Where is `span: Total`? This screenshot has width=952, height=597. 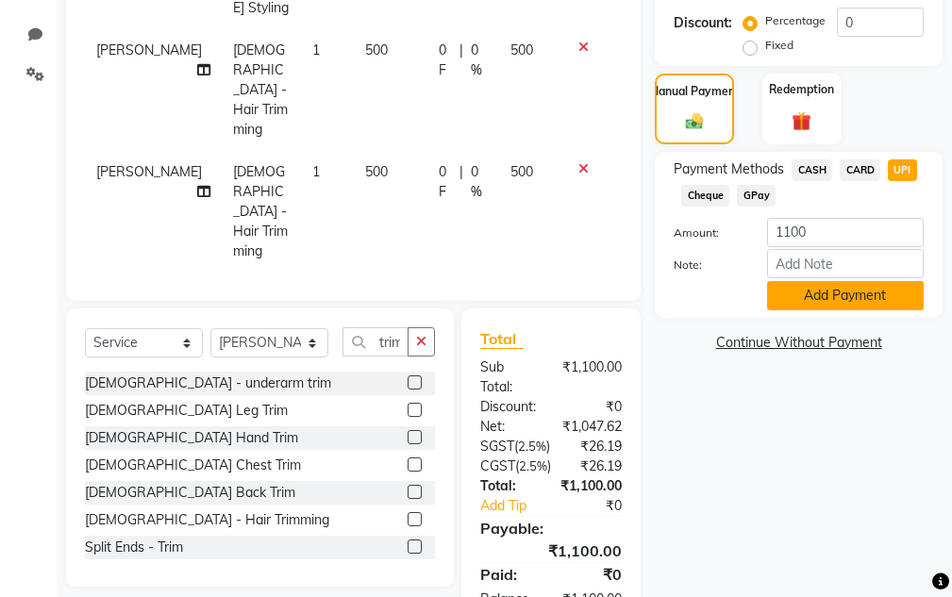
span: Total is located at coordinates (502, 339).